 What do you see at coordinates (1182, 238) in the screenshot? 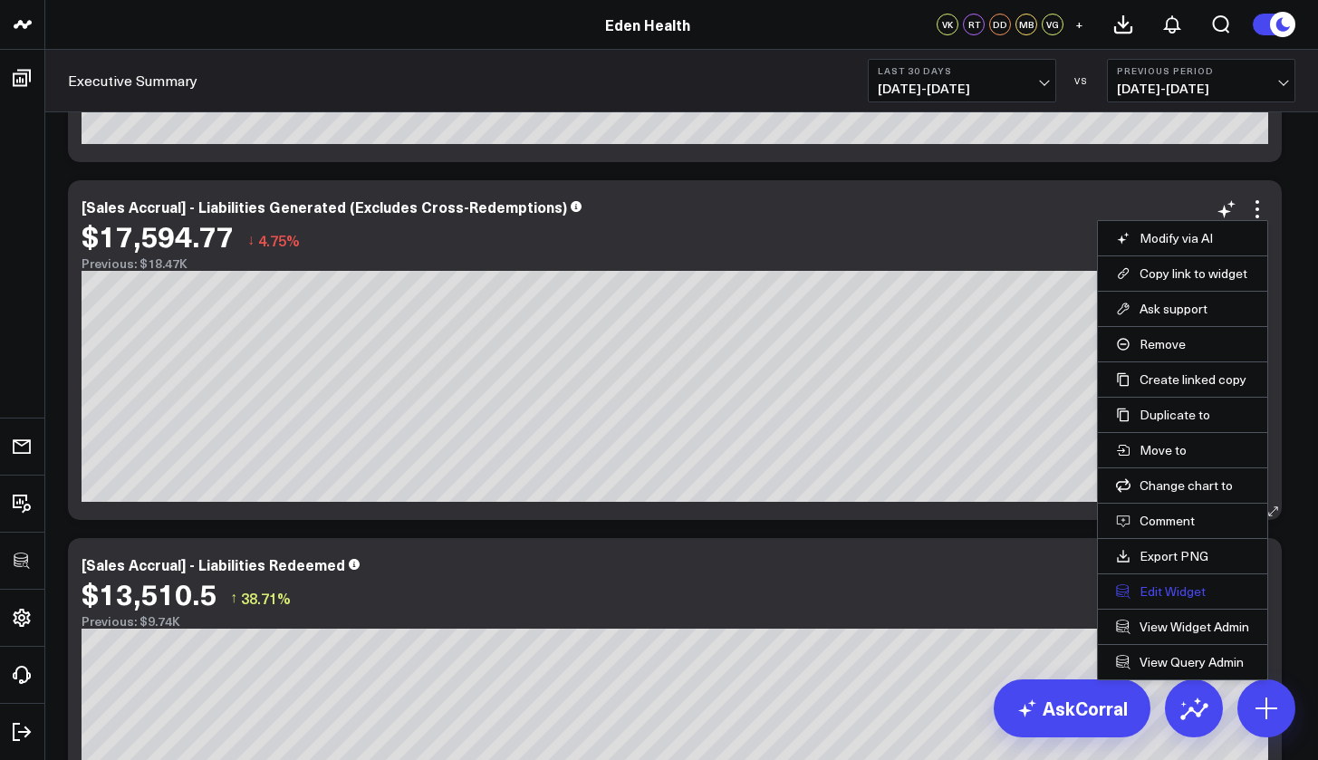
I see `button: Modify via AI` at bounding box center [1182, 238].